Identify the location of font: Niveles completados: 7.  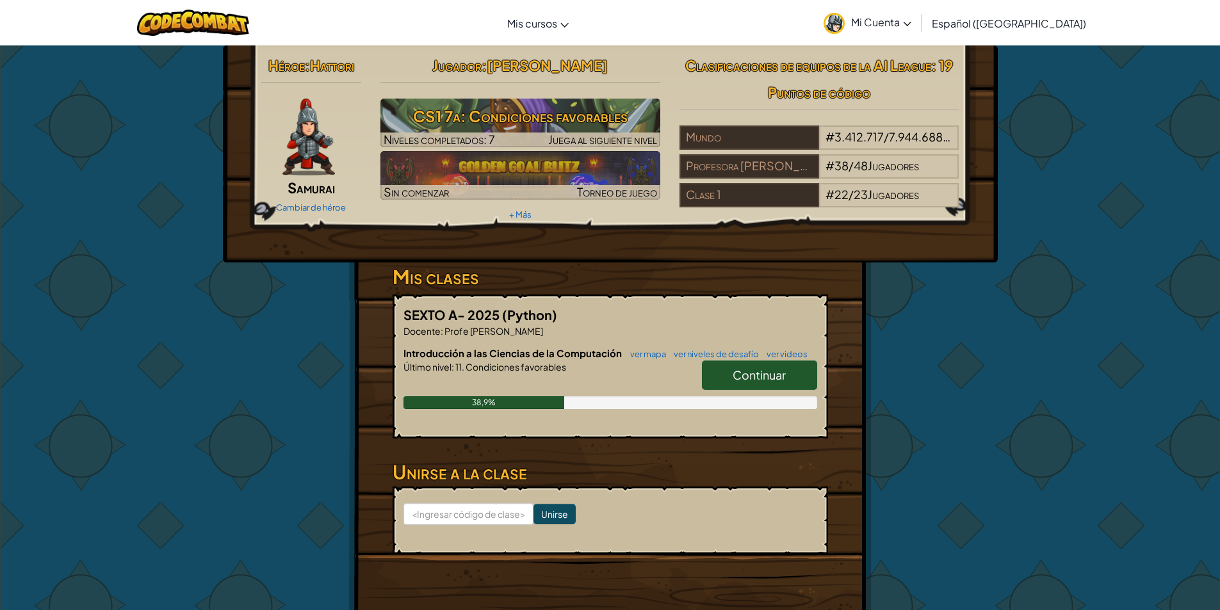
(439, 139).